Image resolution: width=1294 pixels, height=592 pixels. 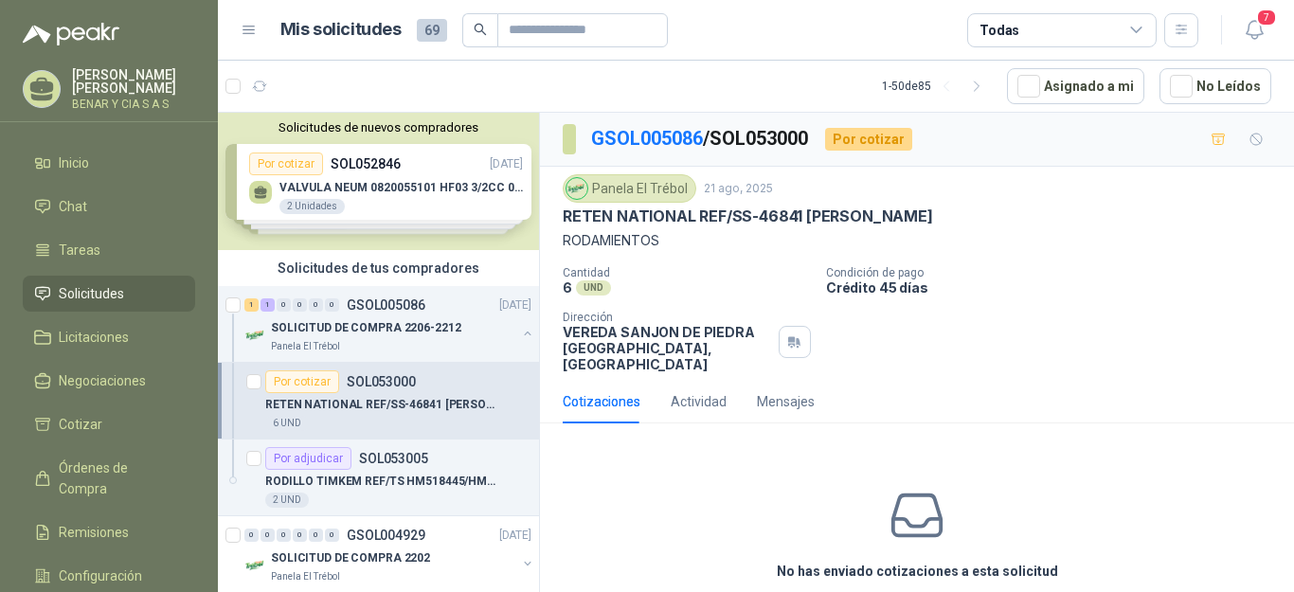 I want to click on button: Solicitudes de nuevos compradores, so click(x=378, y=127).